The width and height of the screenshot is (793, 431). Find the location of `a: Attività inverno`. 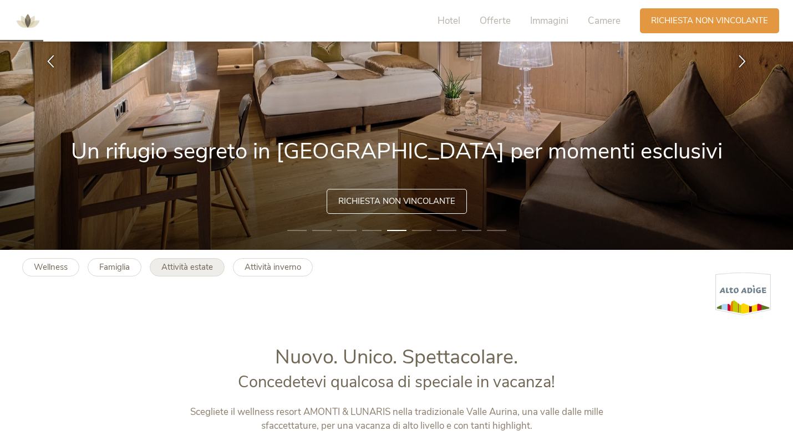

a: Attività inverno is located at coordinates (273, 267).